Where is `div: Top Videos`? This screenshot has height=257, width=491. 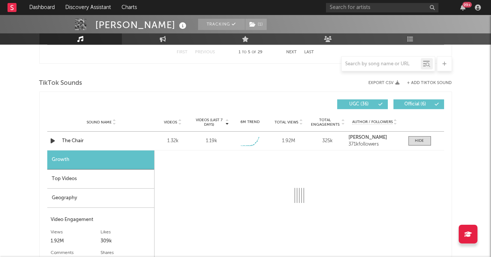
div: Top Videos is located at coordinates (101, 179).